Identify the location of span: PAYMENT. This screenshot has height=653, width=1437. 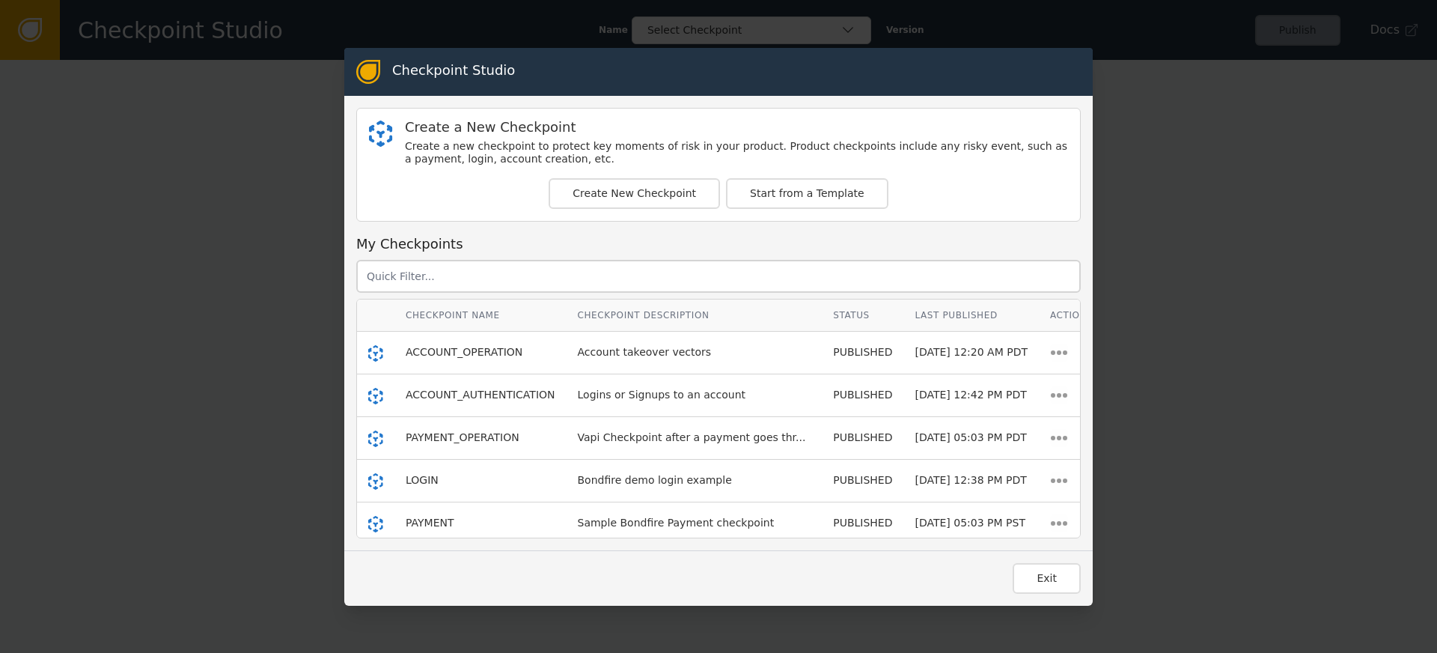
(430, 522).